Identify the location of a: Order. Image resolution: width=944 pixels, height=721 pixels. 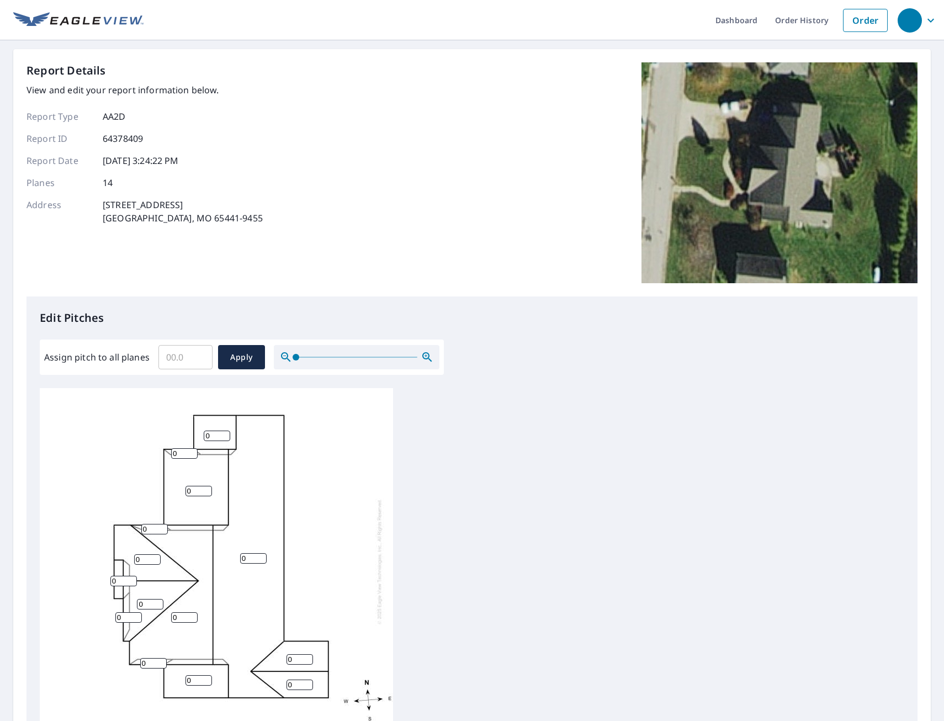
(865, 20).